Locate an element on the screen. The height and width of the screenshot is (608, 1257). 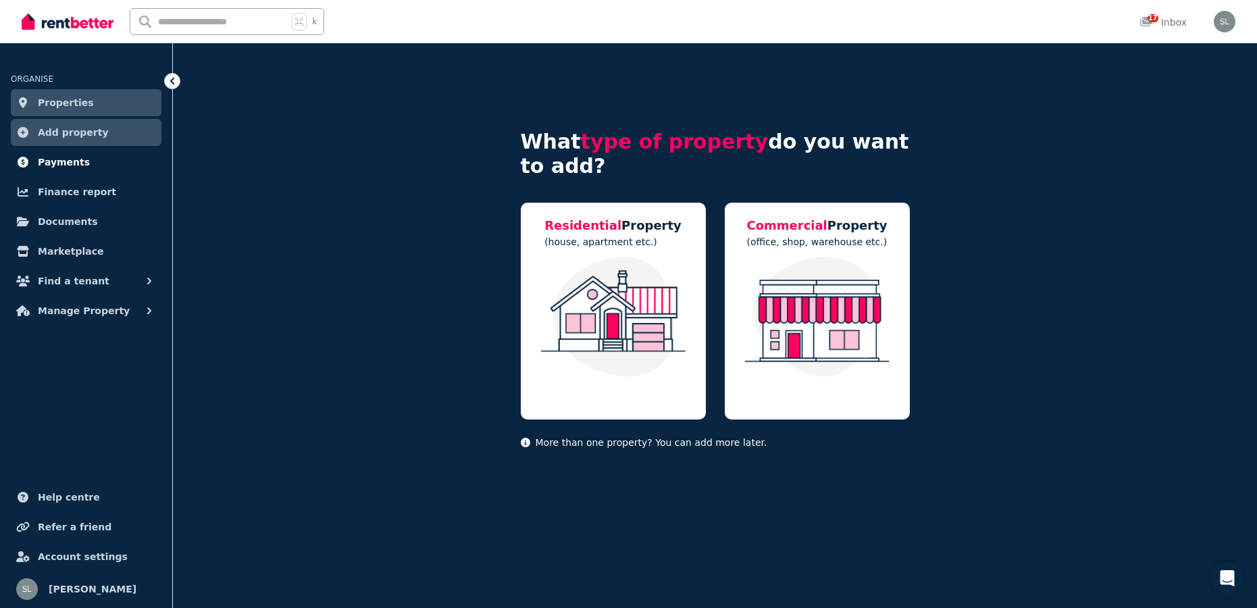
span: Payments is located at coordinates (64, 162).